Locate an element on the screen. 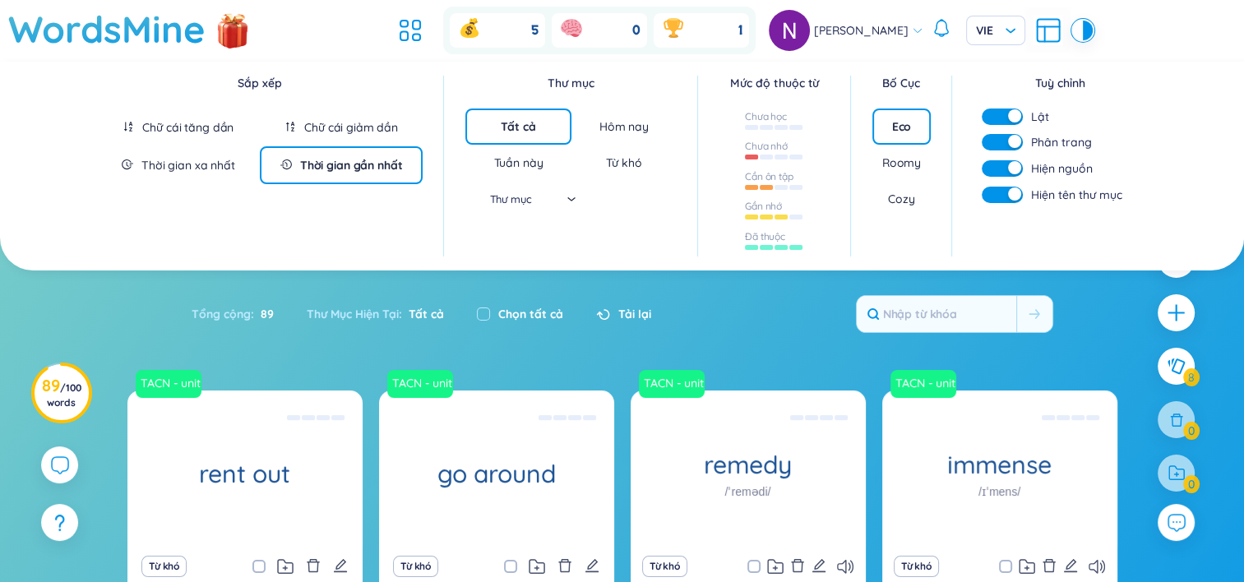  div: Mức độ thuộc từ is located at coordinates (774, 83).